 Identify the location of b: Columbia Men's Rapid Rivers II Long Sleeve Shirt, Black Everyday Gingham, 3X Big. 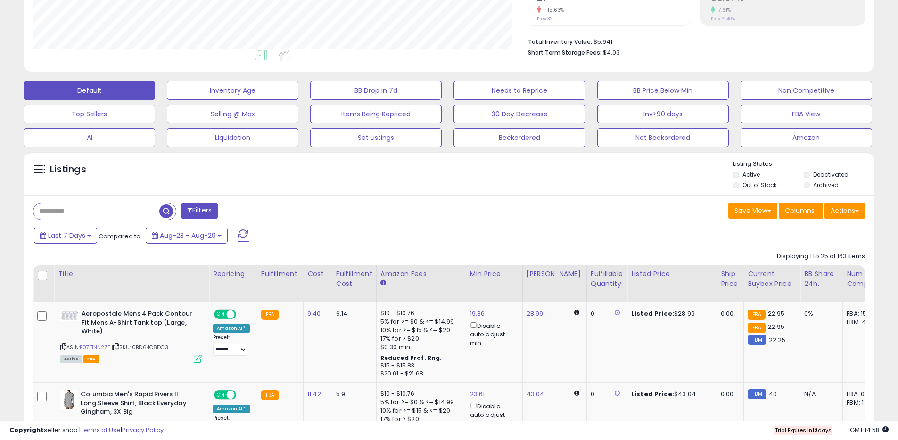
(138, 404).